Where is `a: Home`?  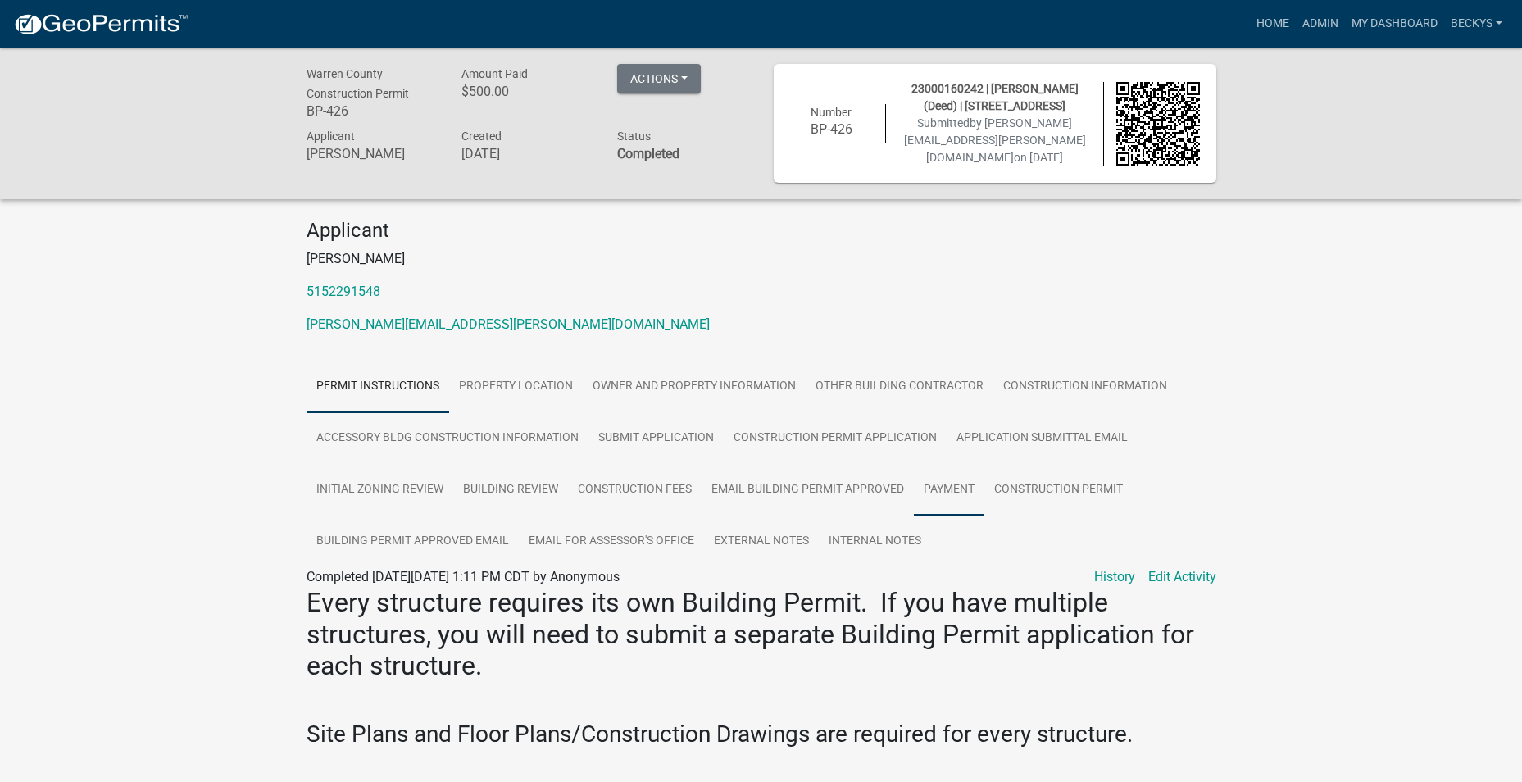
a: Home is located at coordinates (1273, 24).